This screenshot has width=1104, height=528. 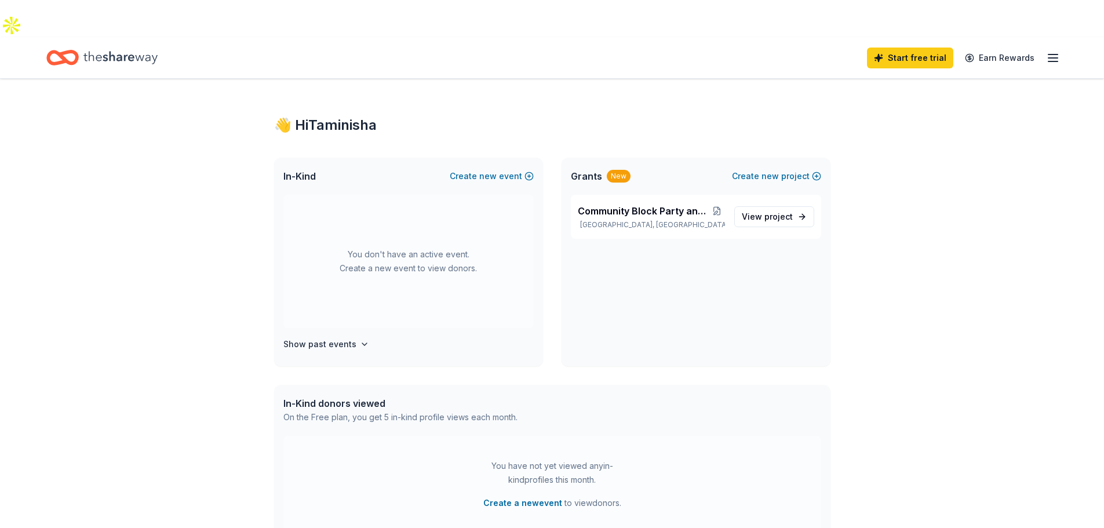 I want to click on a: Start free trial, so click(x=910, y=58).